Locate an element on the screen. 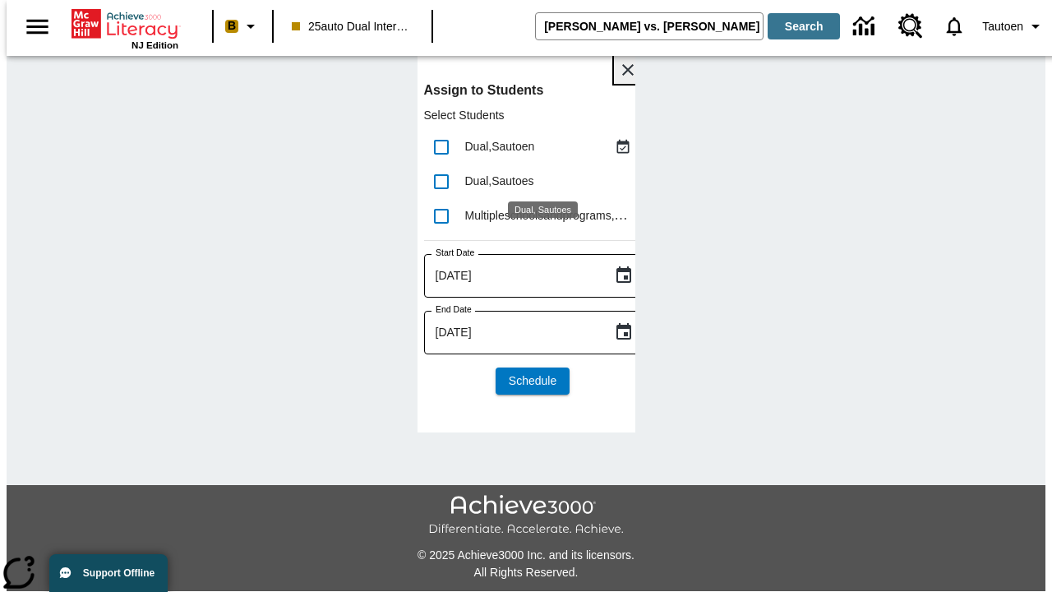 This screenshot has width=1052, height=592. button: Assigned Sep 1 to Sep 1 is located at coordinates (623, 147).